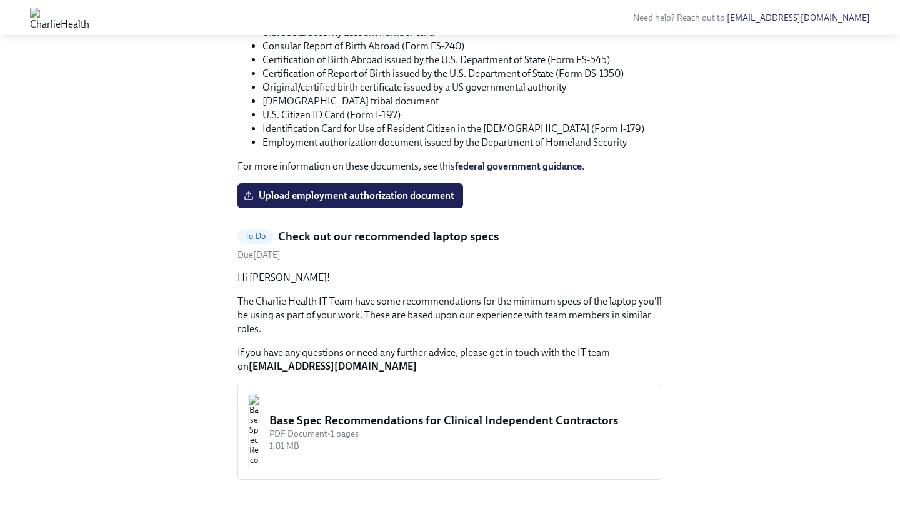 This screenshot has width=900, height=508. What do you see at coordinates (463, 60) in the screenshot?
I see `li: Certification of Birth Abroad issued by the U.S. Department of State (Form FS-545)` at bounding box center [463, 60].